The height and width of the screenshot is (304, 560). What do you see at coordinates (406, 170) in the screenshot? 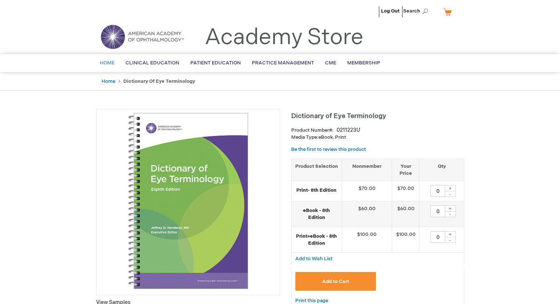
I see `th: Your Price` at bounding box center [406, 170].